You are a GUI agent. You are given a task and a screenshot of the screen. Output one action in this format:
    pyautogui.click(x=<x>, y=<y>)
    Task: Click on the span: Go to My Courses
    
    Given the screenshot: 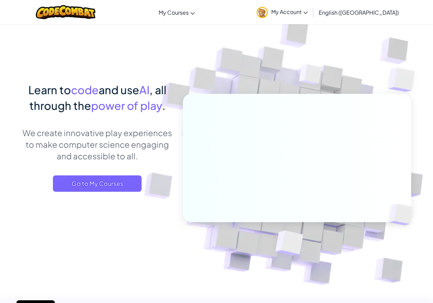 What is the action you would take?
    pyautogui.click(x=97, y=184)
    